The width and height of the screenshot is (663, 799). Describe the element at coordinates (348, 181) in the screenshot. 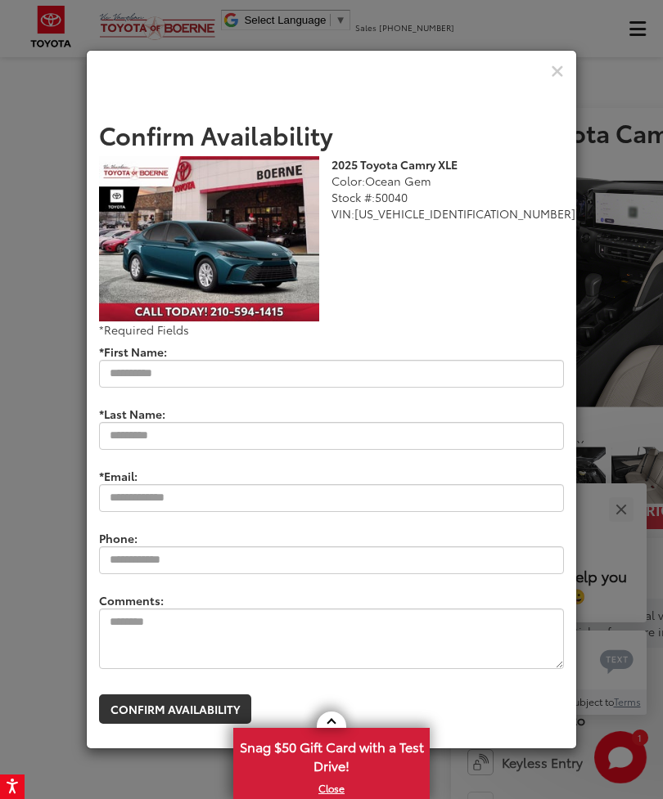

I see `span: Color:` at that location.